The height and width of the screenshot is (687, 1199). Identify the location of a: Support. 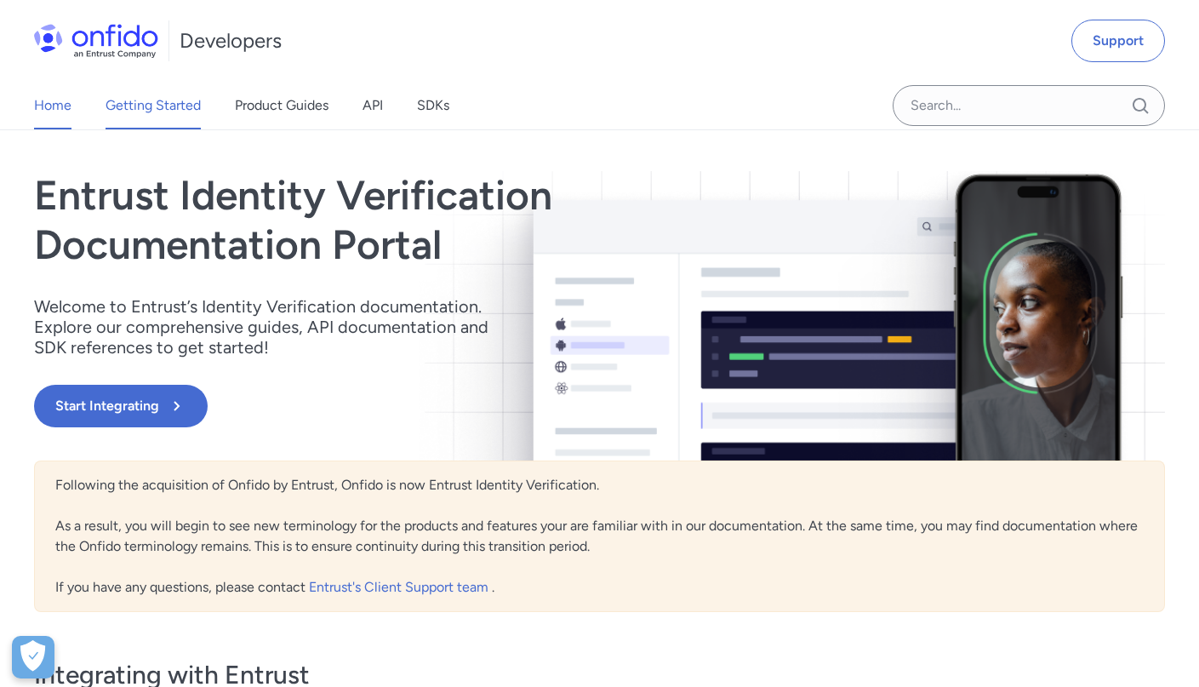
(1118, 41).